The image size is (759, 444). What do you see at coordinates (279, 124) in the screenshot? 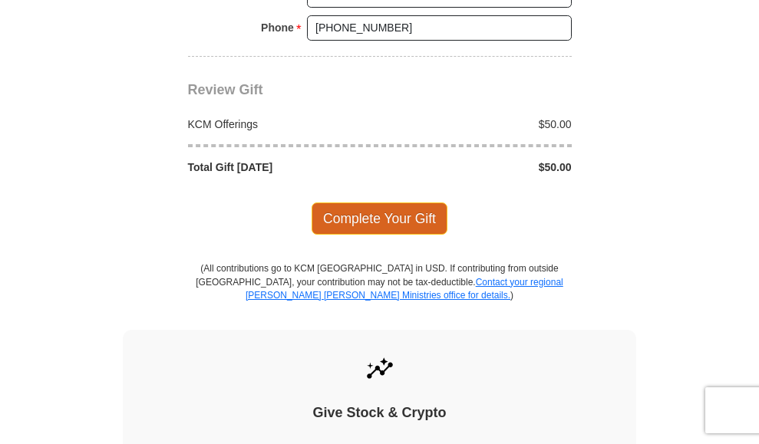
I see `div: KCM Offerings` at bounding box center [279, 124].